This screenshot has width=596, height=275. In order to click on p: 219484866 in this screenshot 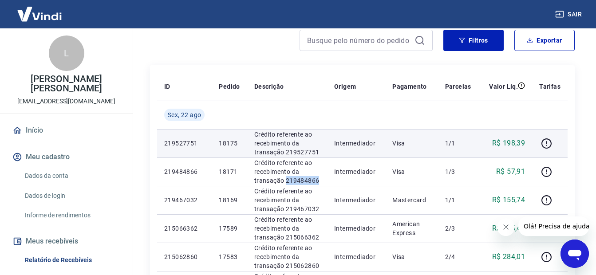, I will do `click(184, 172)`.